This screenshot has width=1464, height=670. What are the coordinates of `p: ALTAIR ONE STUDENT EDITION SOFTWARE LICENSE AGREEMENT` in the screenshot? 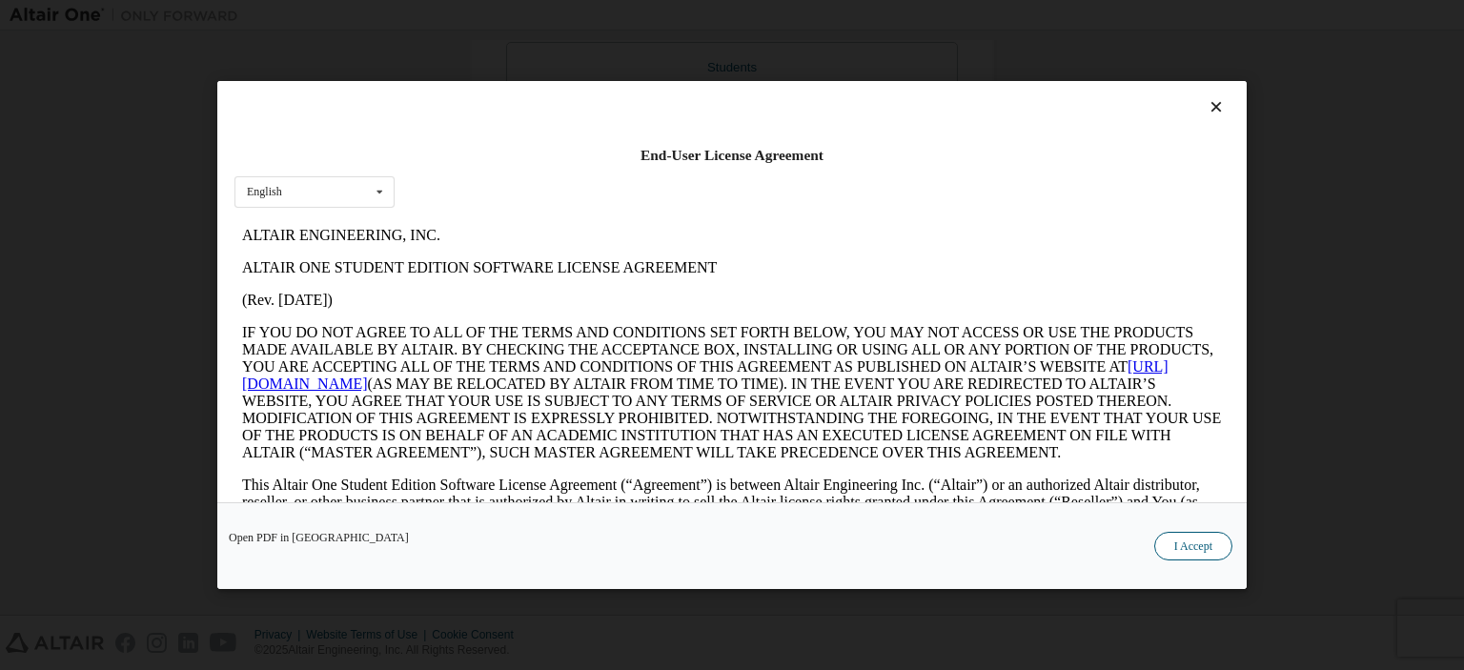 It's located at (498, 49).